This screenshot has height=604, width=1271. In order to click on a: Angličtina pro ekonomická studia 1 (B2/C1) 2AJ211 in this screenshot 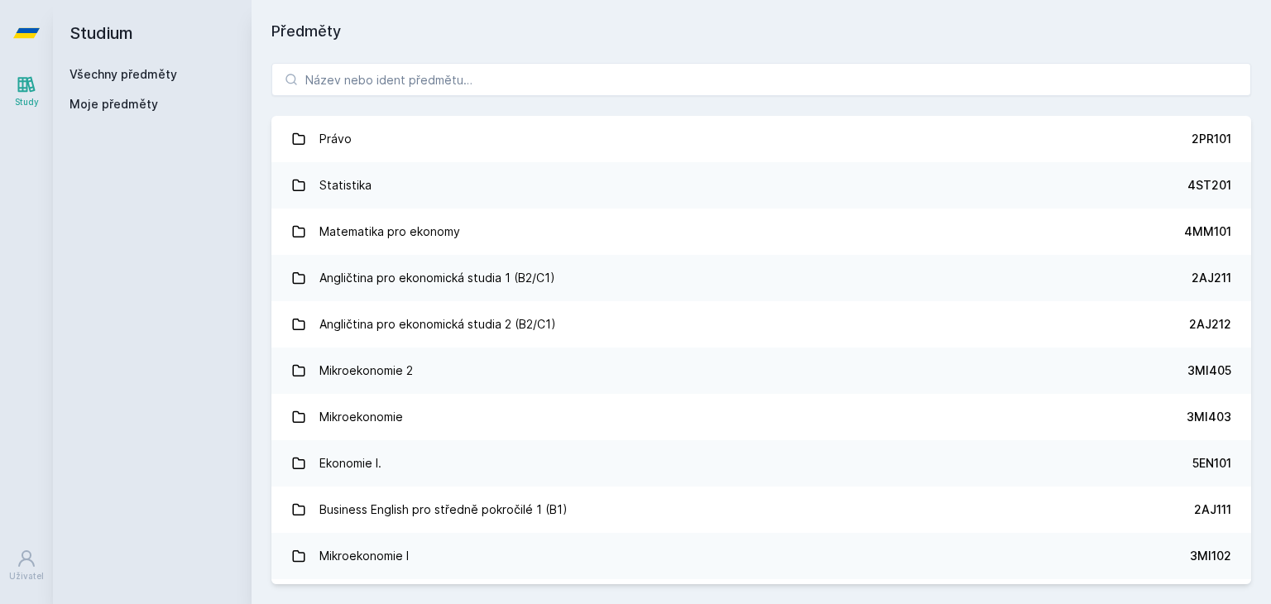, I will do `click(761, 278)`.